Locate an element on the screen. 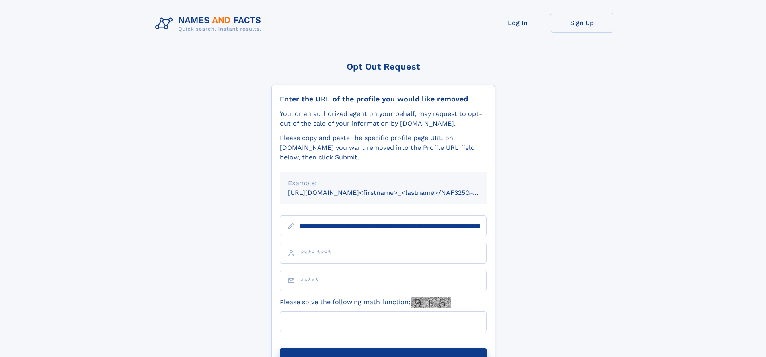  label: Please solve the following math function: is located at coordinates (365, 302).